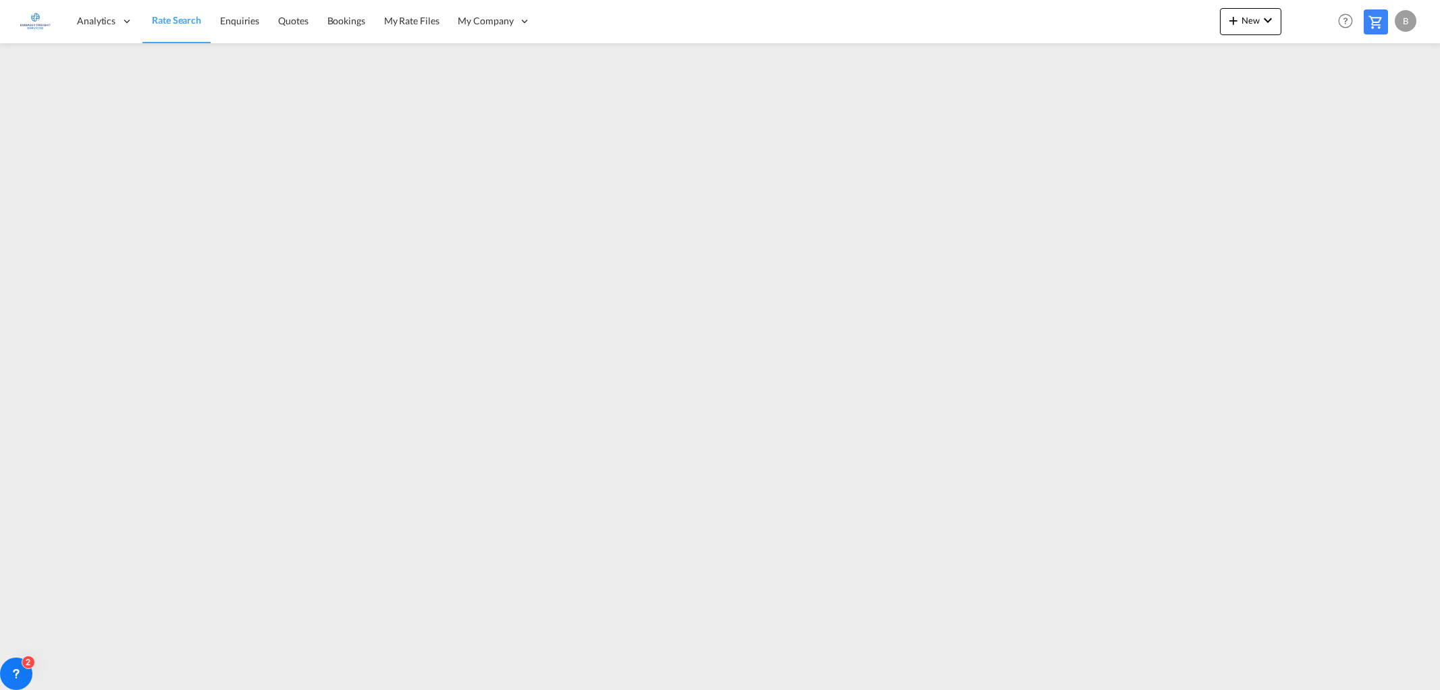 The height and width of the screenshot is (690, 1440). I want to click on span: New, so click(1251, 20).